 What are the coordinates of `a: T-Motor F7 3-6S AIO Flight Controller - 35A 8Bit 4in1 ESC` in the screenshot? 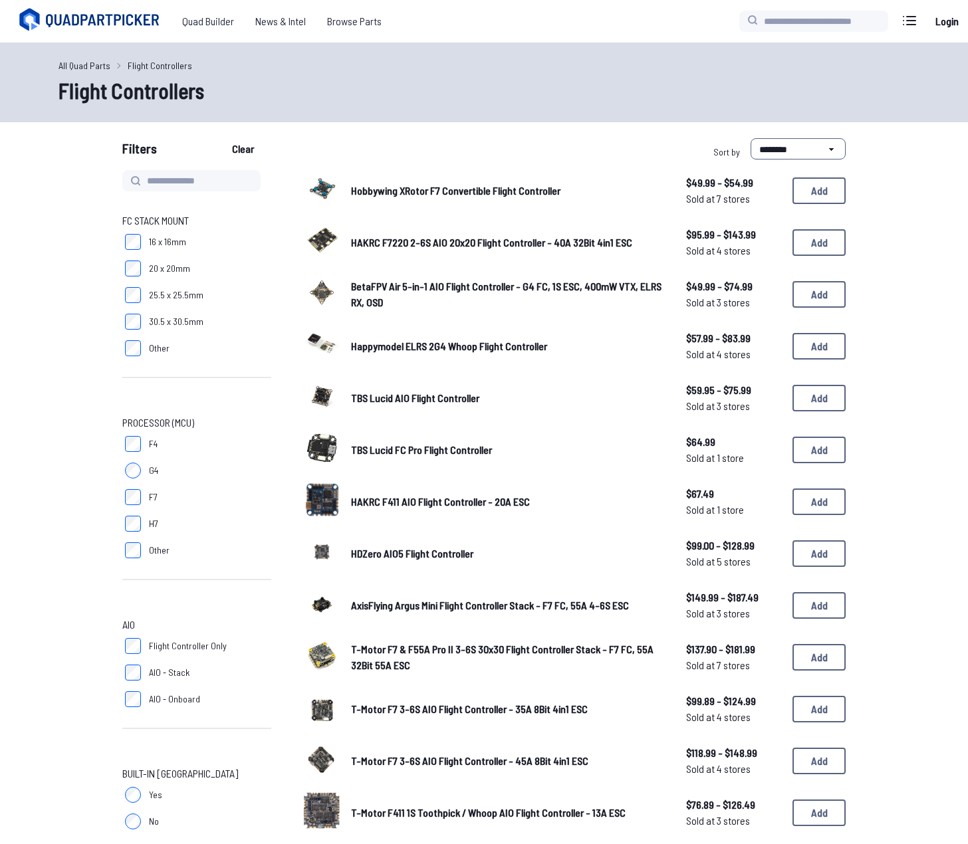 It's located at (508, 709).